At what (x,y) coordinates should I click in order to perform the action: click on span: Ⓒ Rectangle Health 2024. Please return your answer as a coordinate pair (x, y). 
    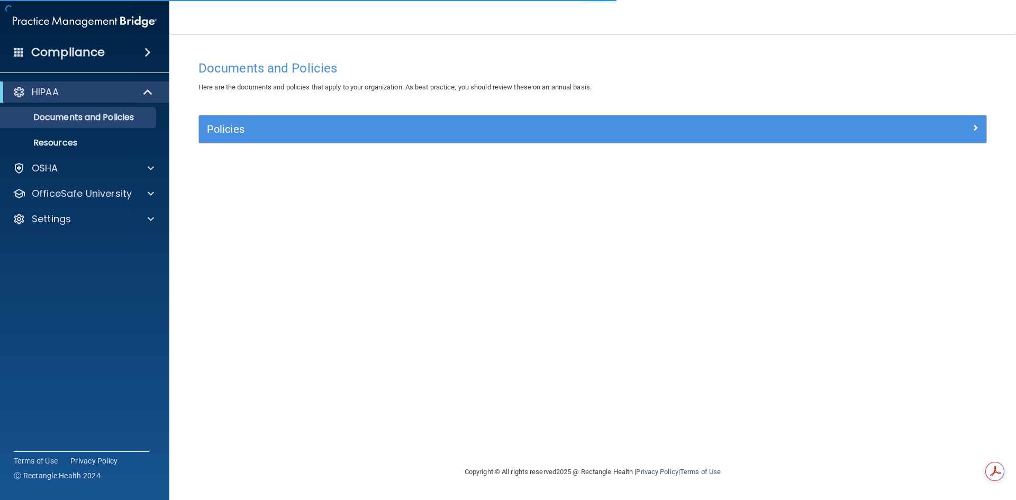
    Looking at the image, I should click on (57, 476).